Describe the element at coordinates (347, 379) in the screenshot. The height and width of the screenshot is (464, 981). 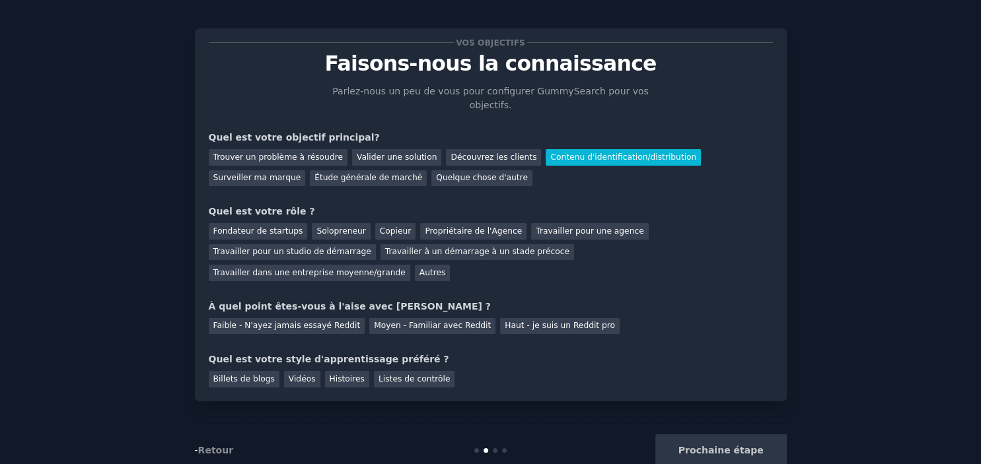
I see `div: Histoires` at that location.